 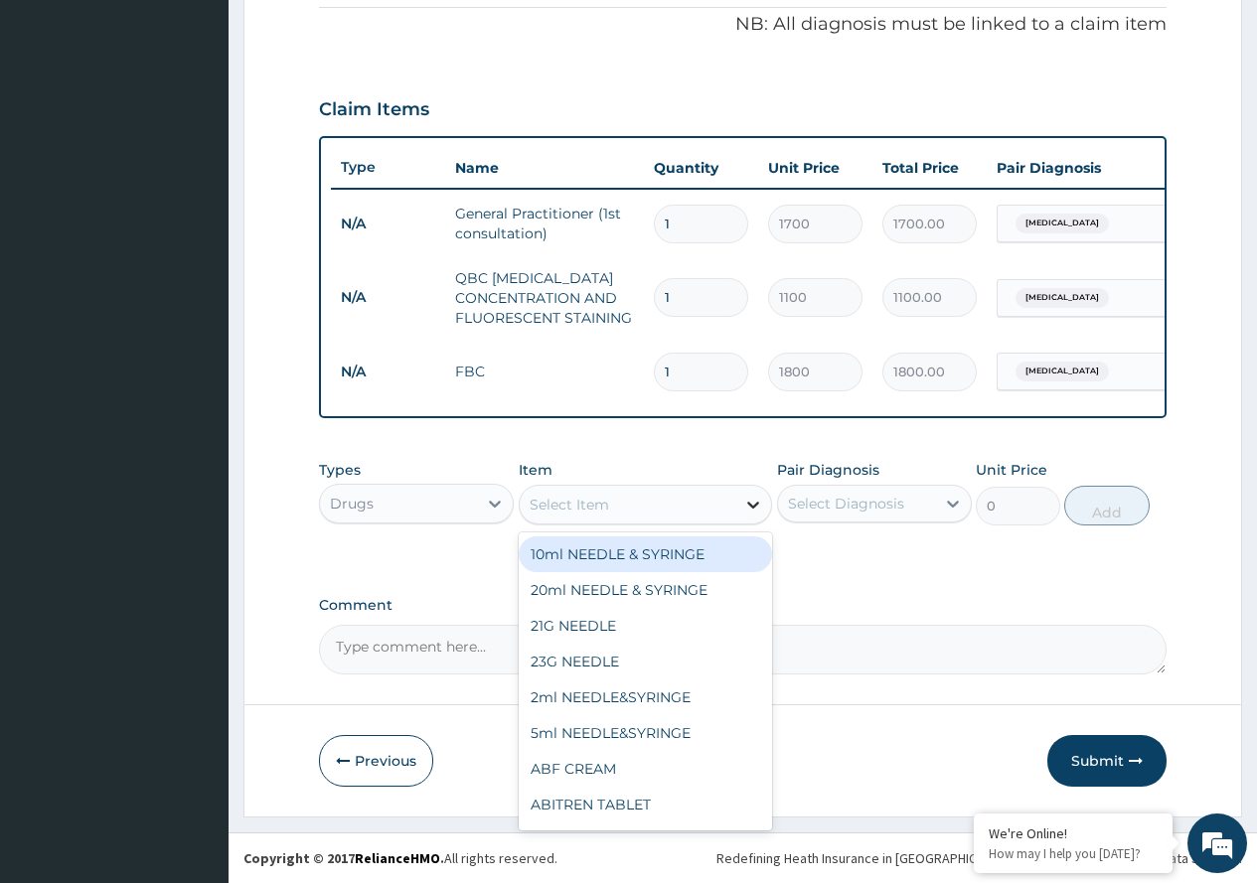 I want to click on p: NB: All diagnosis must be linked to a claim item, so click(x=742, y=25).